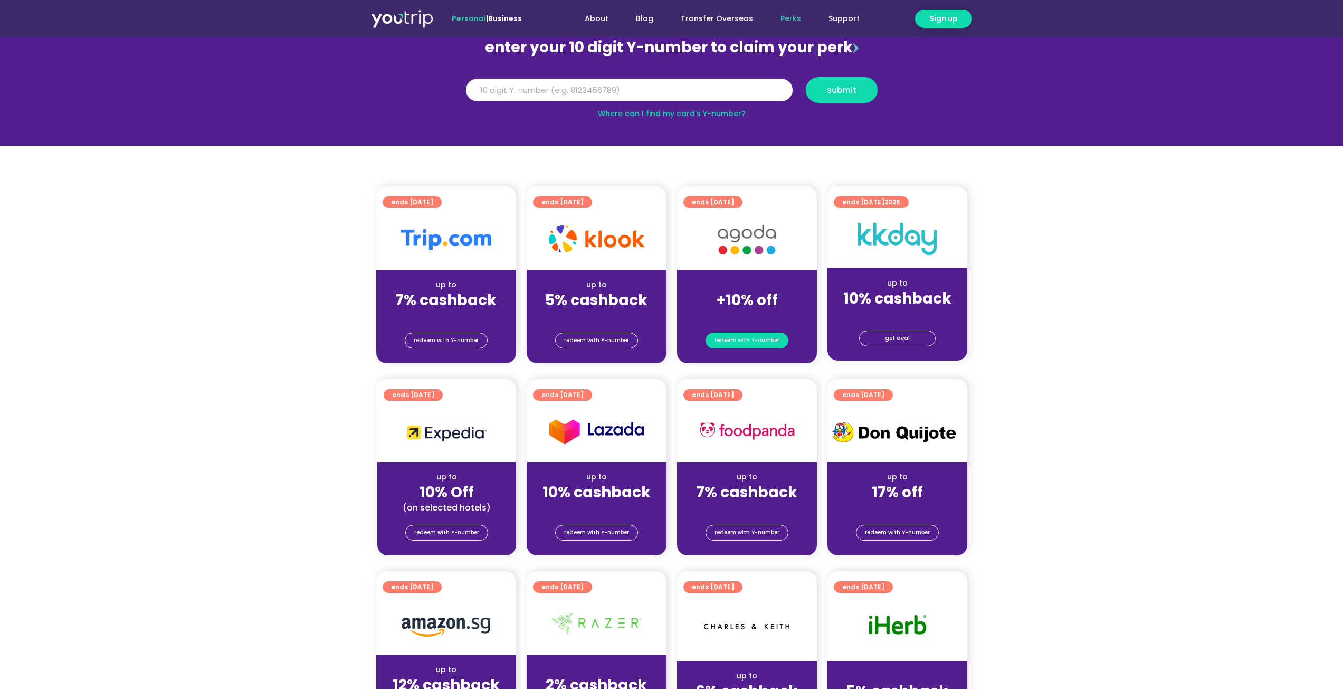  What do you see at coordinates (944, 18) in the screenshot?
I see `a: Sign up` at bounding box center [944, 18].